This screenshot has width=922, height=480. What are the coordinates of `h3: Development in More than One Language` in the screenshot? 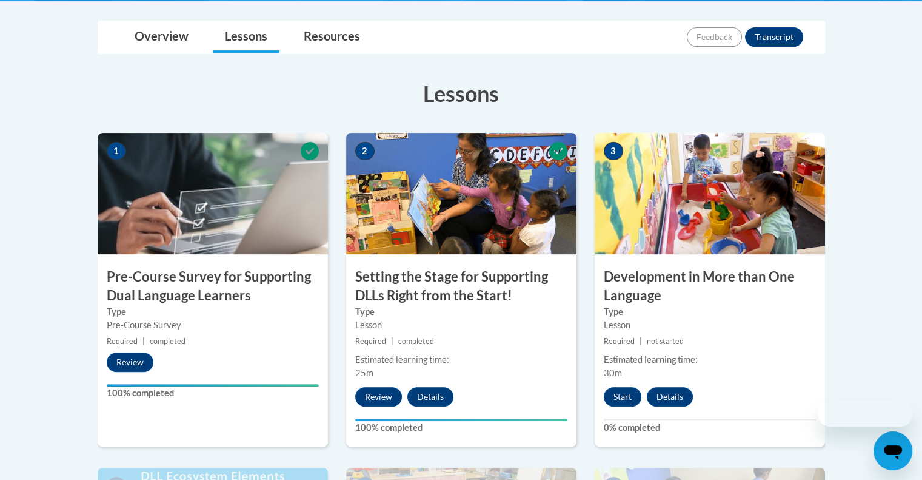 It's located at (710, 286).